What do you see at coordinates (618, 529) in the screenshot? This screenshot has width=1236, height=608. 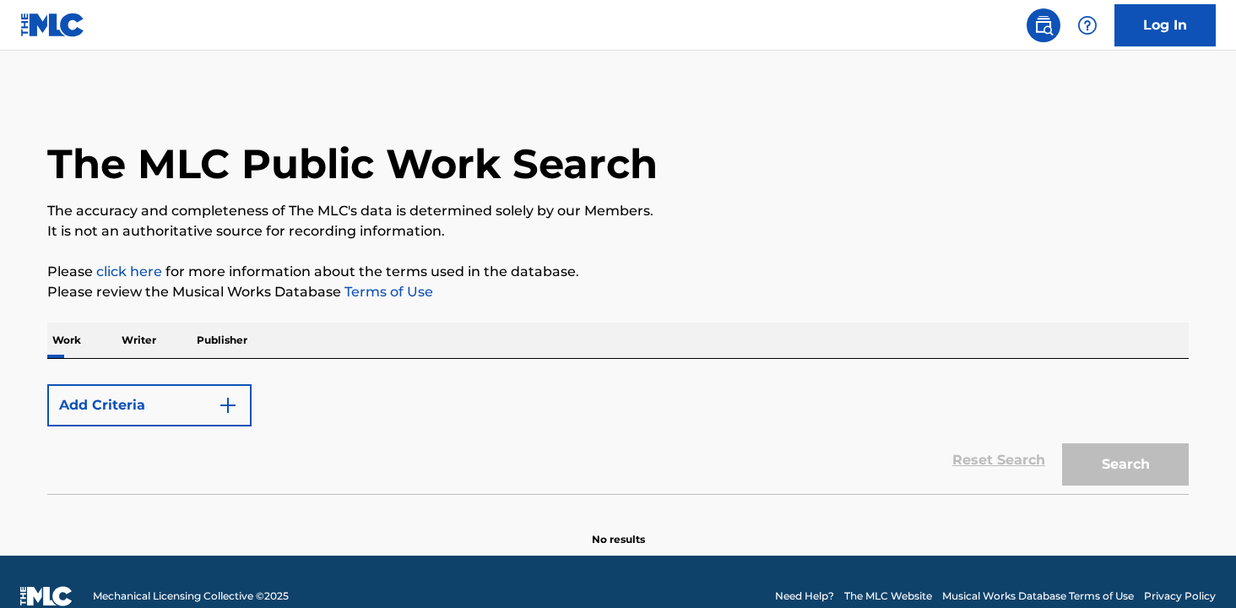 I see `p: No results` at bounding box center [618, 529].